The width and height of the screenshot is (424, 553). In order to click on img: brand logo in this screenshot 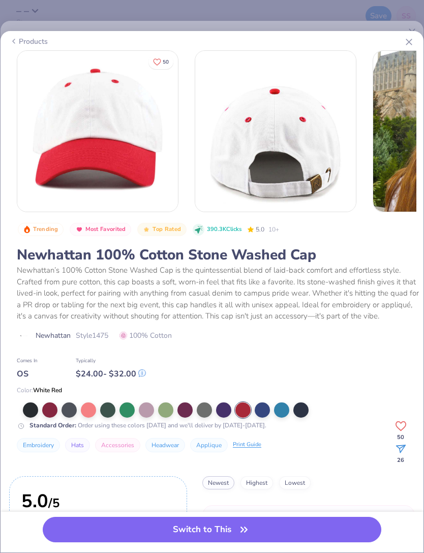, I will do `click(23, 336)`.